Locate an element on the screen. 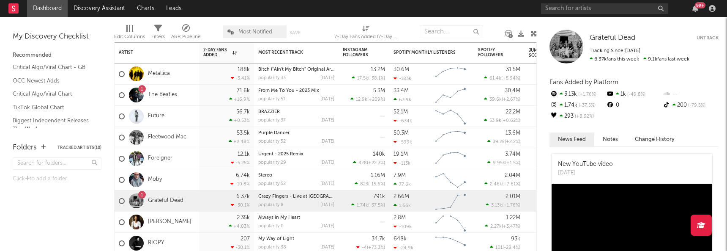 The height and width of the screenshot is (251, 727). div: -5.25 % is located at coordinates (240, 162).